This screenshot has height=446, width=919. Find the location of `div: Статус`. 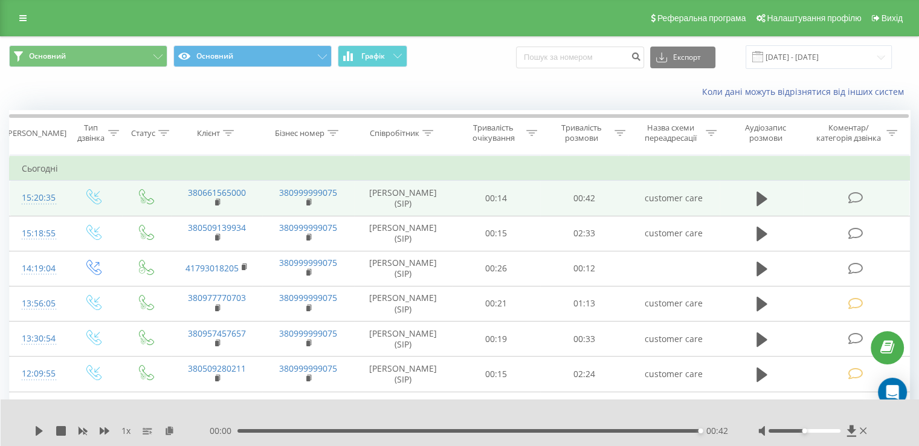

div: Статус is located at coordinates (143, 133).